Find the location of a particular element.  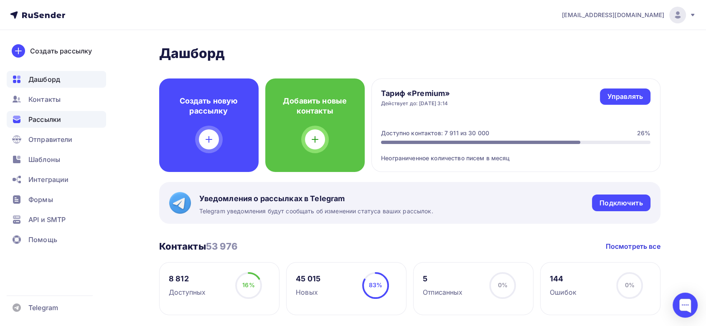

span: Шаблоны is located at coordinates (44, 160).